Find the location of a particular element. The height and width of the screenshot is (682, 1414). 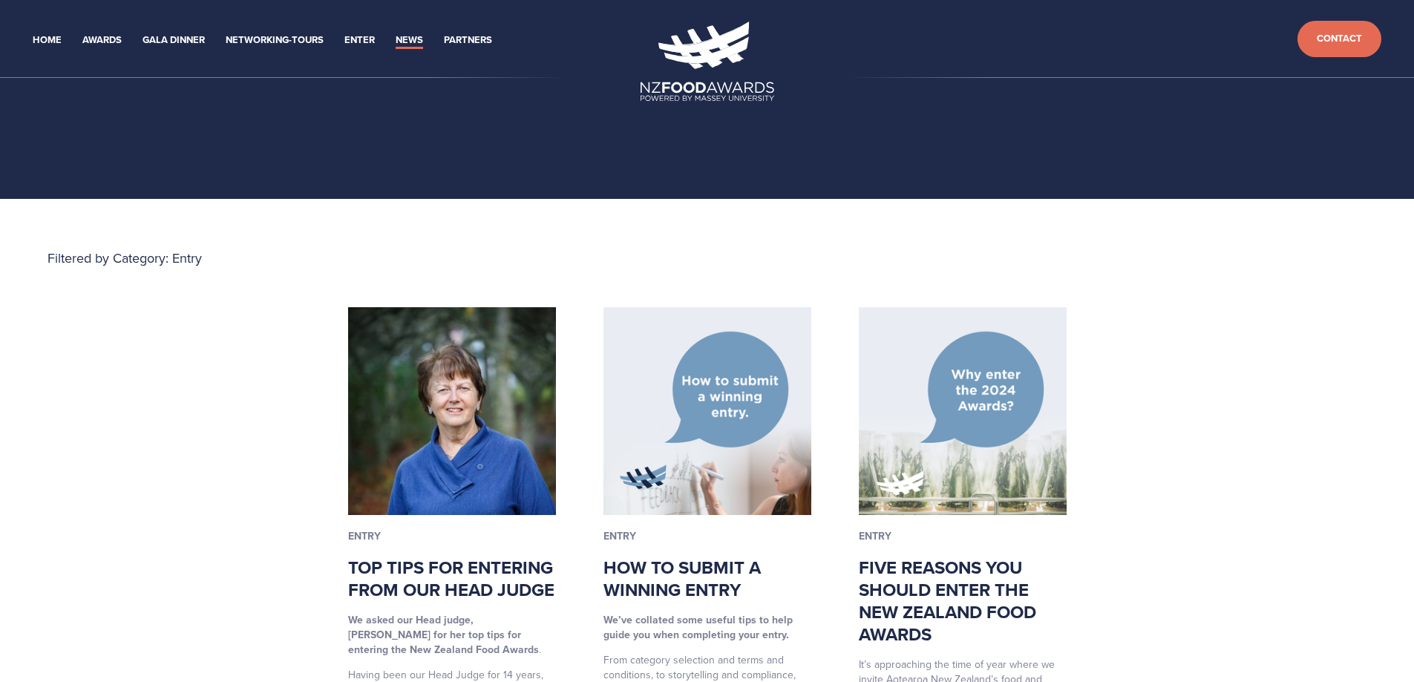

a: How to submit a winning entry is located at coordinates (682, 578).